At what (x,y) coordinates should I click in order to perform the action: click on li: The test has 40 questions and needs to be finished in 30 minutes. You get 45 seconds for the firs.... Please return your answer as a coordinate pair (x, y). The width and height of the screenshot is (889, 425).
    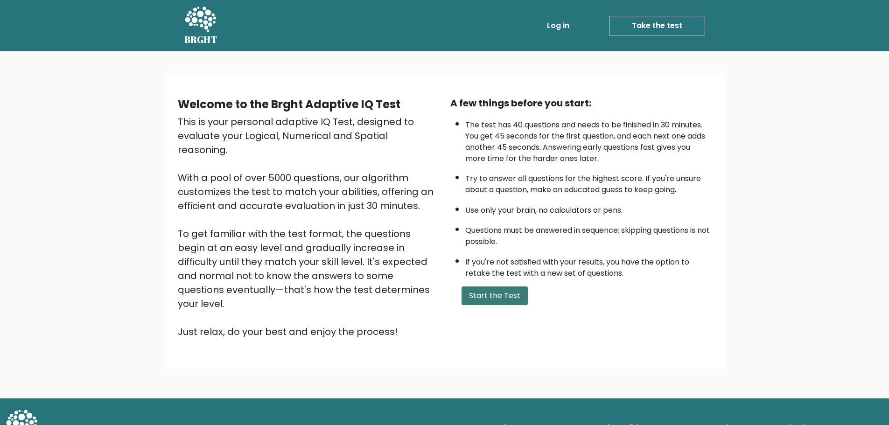
    Looking at the image, I should click on (589, 140).